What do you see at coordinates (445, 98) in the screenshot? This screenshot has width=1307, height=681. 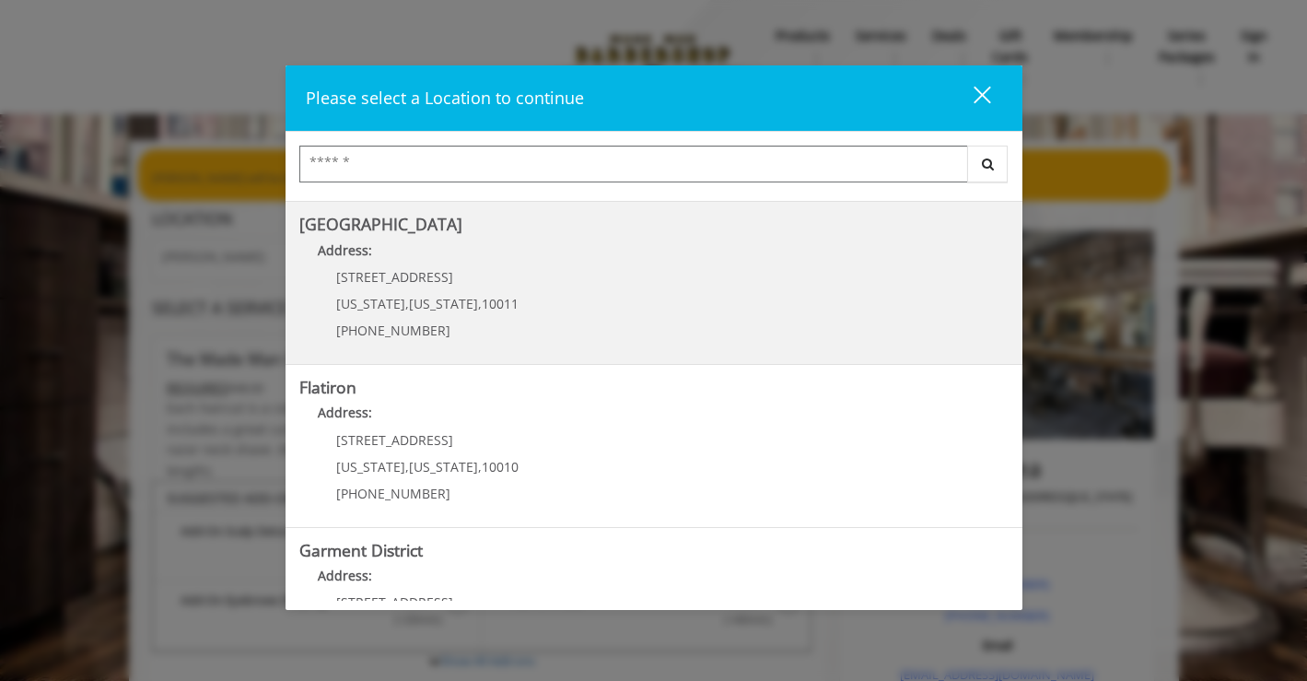 I see `span: Please select a Location to continue` at bounding box center [445, 98].